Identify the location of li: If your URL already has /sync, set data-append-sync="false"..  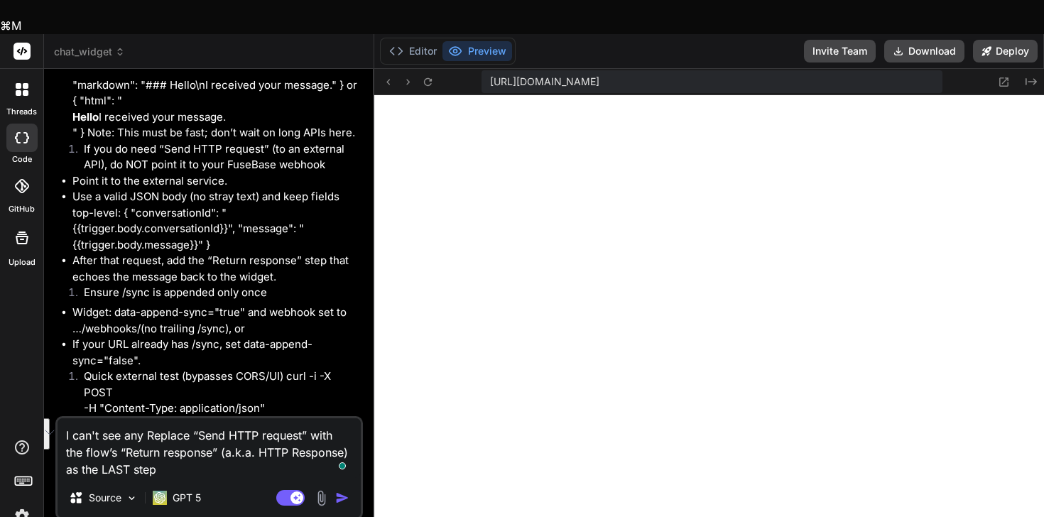
(216, 352).